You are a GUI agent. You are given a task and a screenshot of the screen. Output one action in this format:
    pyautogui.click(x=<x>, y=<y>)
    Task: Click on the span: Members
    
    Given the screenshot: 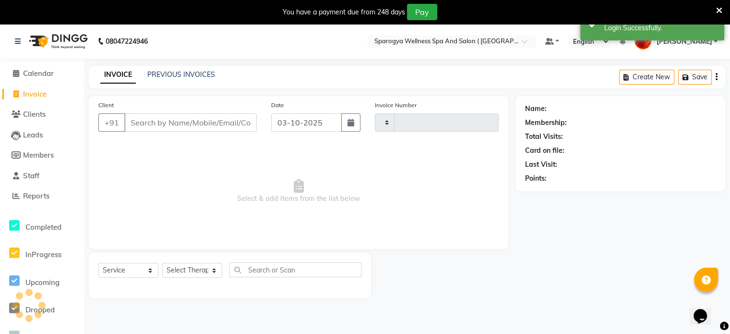 What is the action you would take?
    pyautogui.click(x=38, y=155)
    